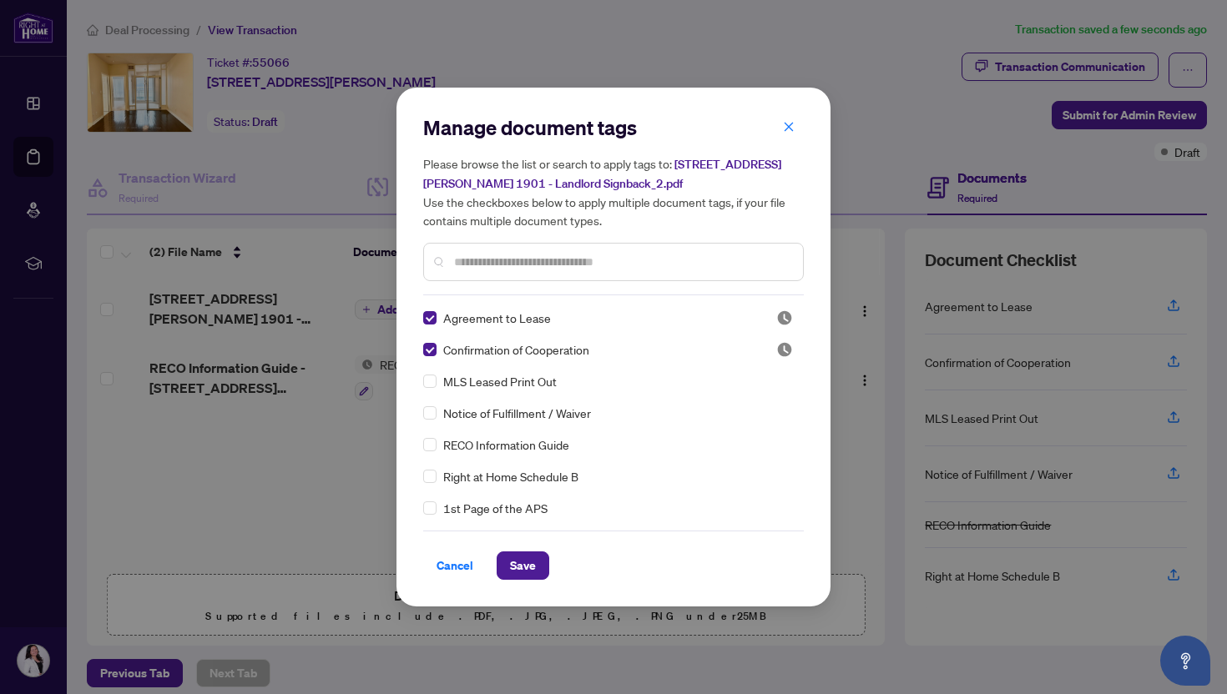  What do you see at coordinates (613, 128) in the screenshot?
I see `h2: Manage document tags` at bounding box center [613, 128].